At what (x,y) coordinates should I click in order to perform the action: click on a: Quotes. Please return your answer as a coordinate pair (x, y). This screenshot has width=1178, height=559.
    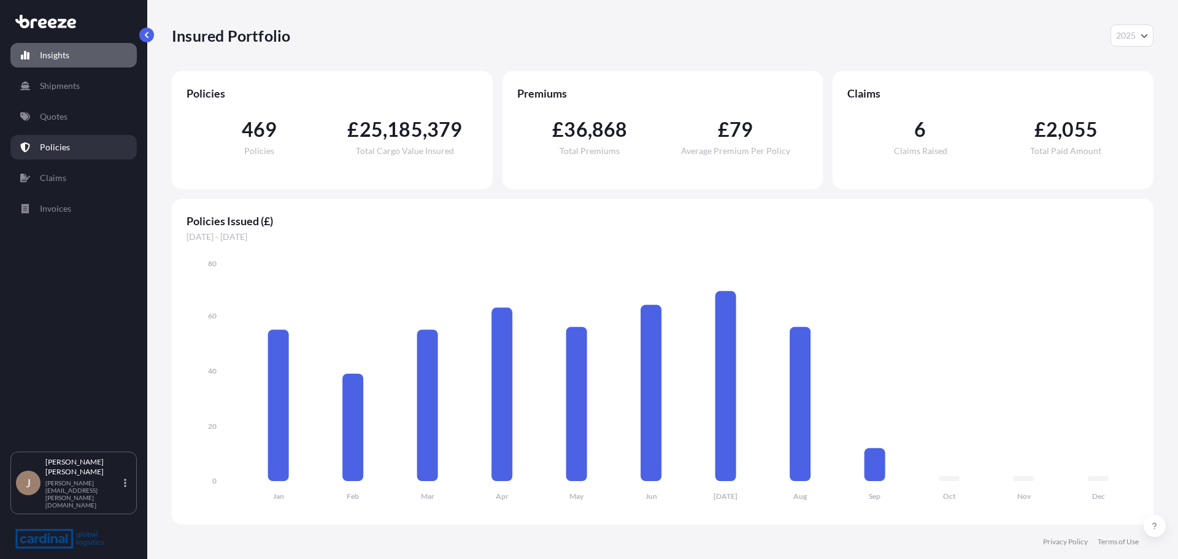
    Looking at the image, I should click on (74, 117).